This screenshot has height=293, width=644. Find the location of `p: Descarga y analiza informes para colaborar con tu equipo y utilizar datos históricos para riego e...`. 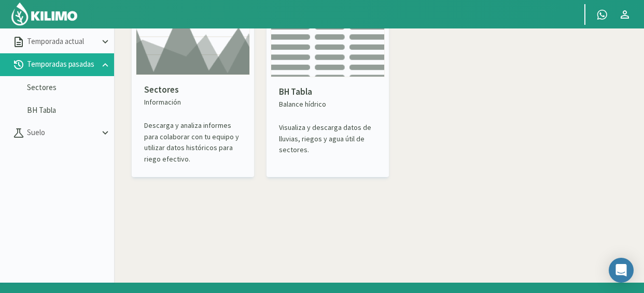

p: Descarga y analiza informes para colaborar con tu equipo y utilizar datos históricos para riego e... is located at coordinates (193, 143).